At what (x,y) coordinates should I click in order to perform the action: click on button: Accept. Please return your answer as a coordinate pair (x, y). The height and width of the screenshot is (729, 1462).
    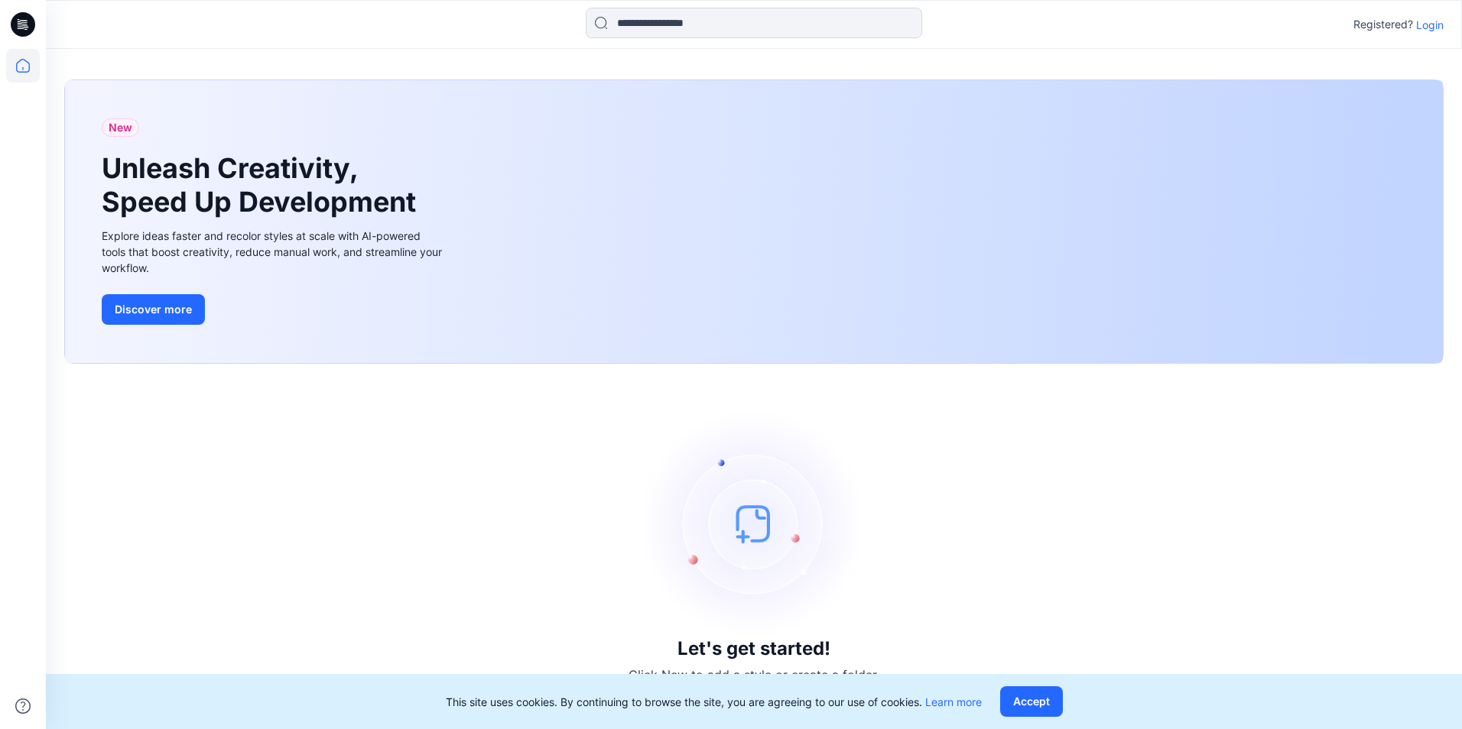
    Looking at the image, I should click on (1031, 702).